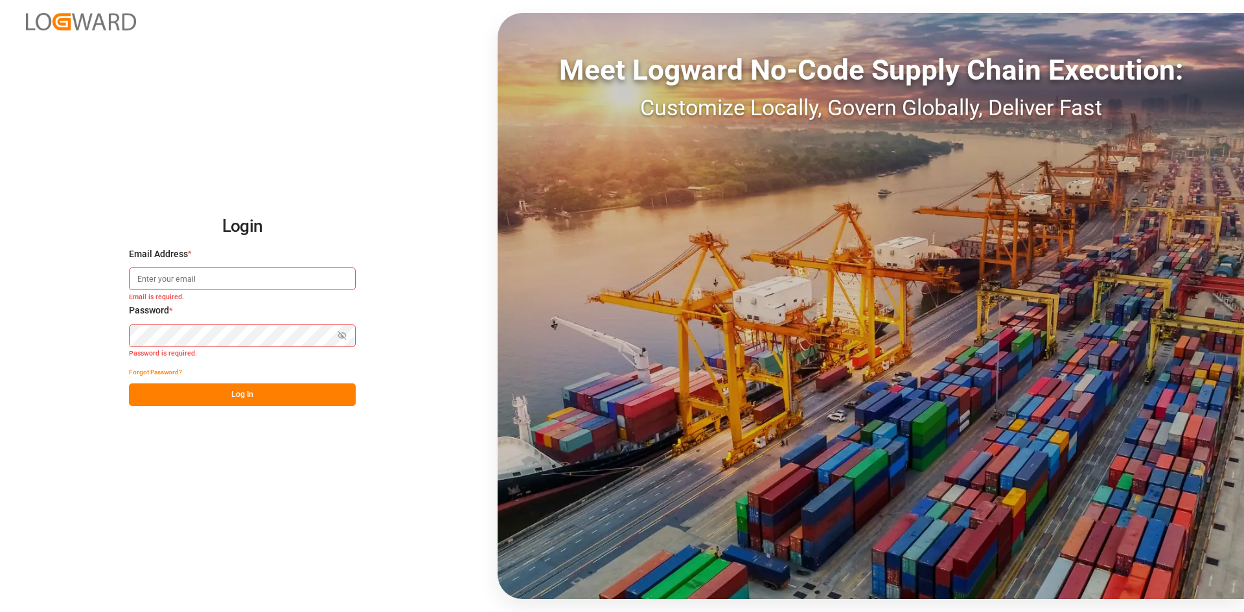  I want to click on span: Password, so click(149, 310).